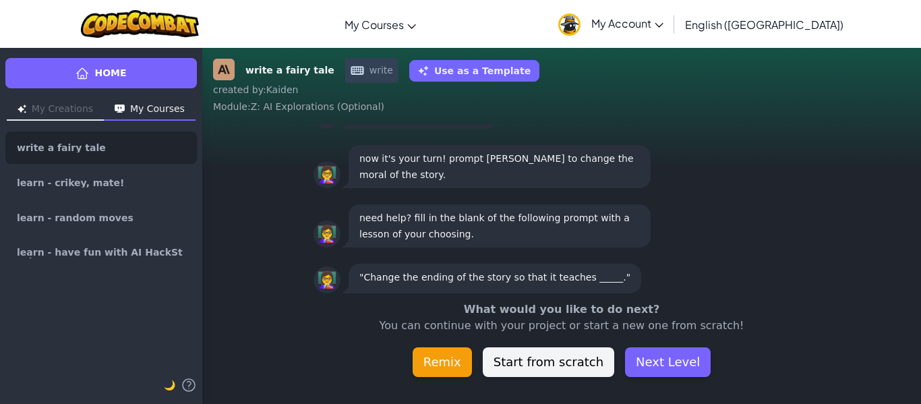 Image resolution: width=921 pixels, height=404 pixels. What do you see at coordinates (562, 326) in the screenshot?
I see `p: You can continue with your project or start a new one from scratch!` at bounding box center [562, 326].